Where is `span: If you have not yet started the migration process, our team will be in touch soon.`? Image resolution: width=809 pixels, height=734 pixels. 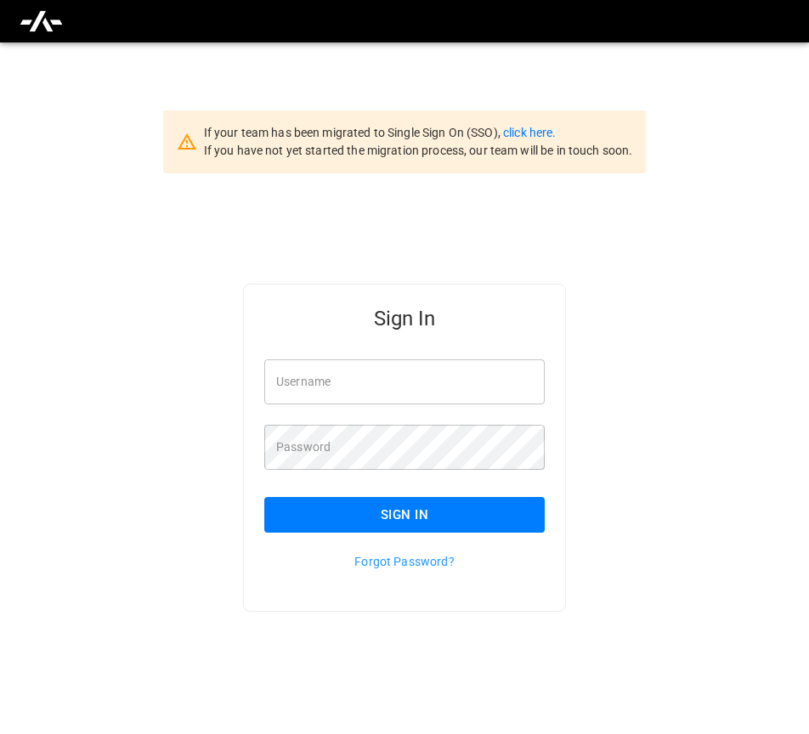
span: If you have not yet started the migration process, our team will be in touch soon. is located at coordinates (418, 150).